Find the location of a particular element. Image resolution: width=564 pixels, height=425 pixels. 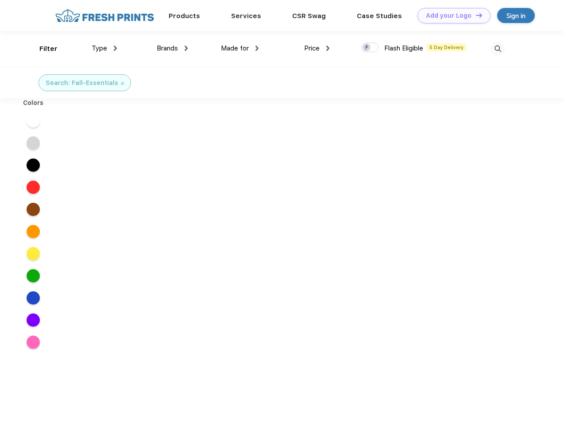

img: fo%20logo%202.webp is located at coordinates (104, 15).